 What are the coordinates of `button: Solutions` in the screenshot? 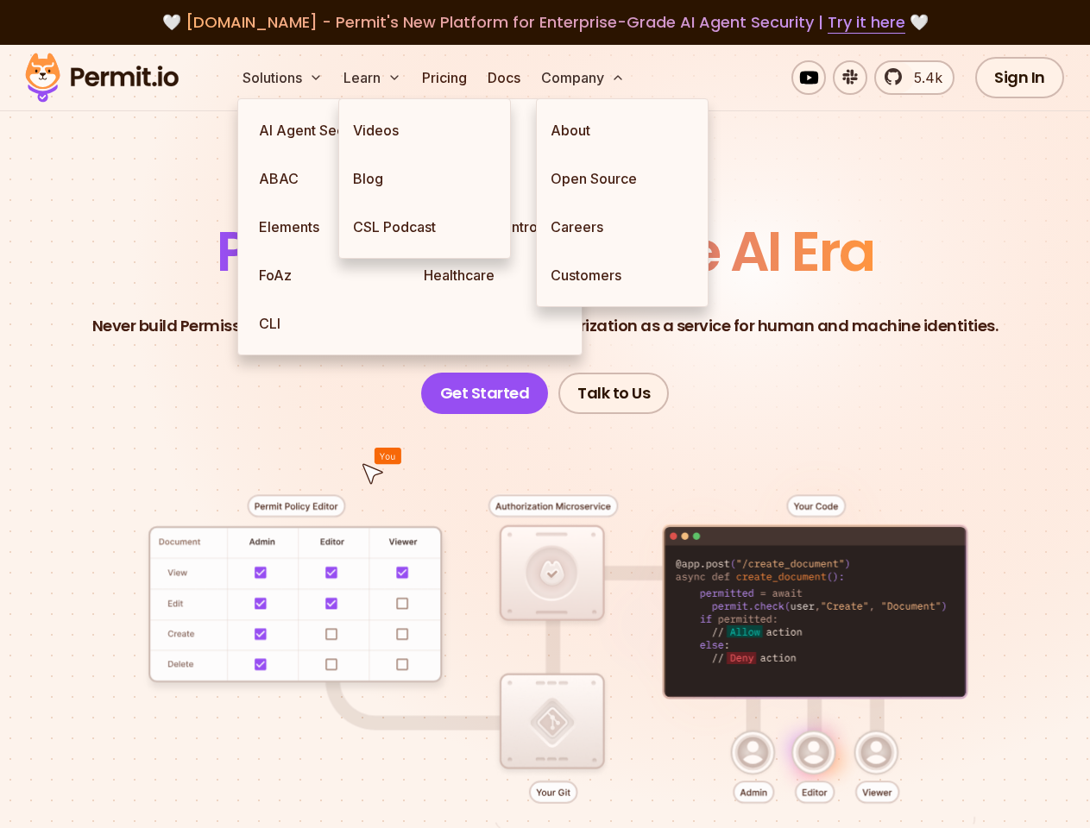 It's located at (282, 78).